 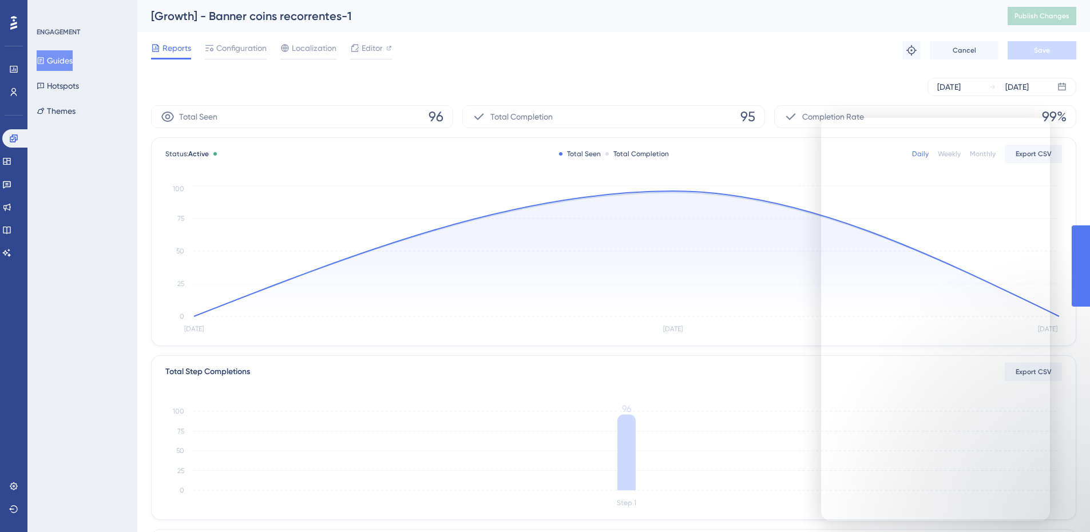 What do you see at coordinates (565, 16) in the screenshot?
I see `div: [Growth] - Banner coins recorrentes-1` at bounding box center [565, 16].